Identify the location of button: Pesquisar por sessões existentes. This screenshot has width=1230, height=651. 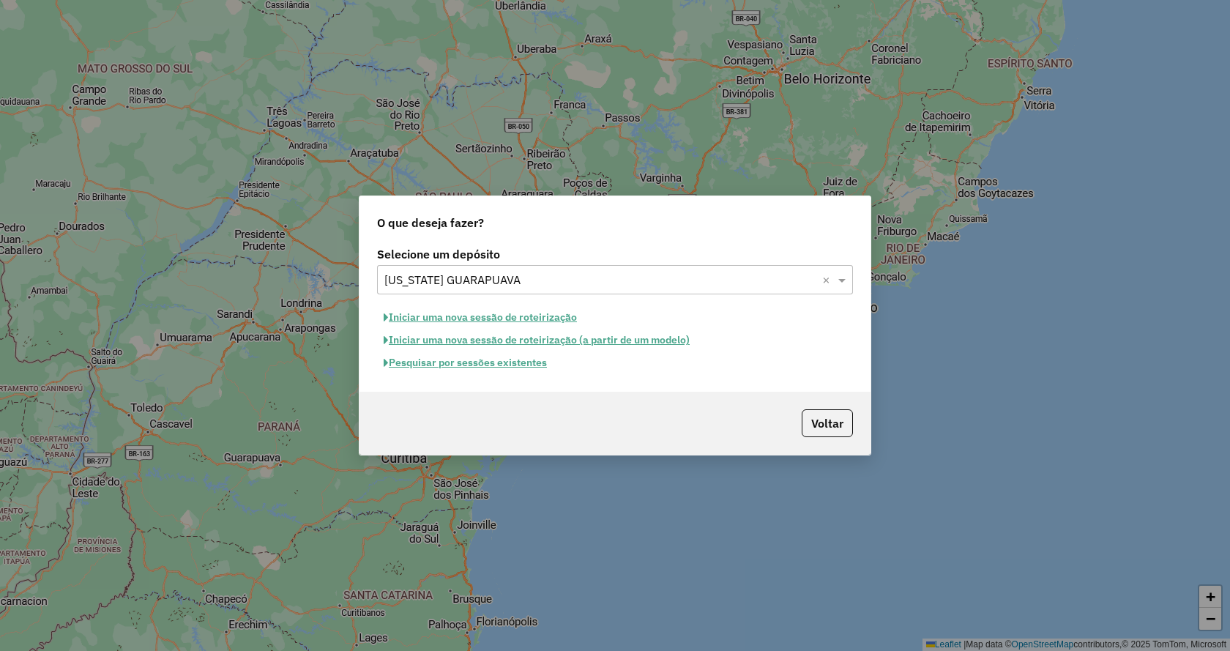
(465, 363).